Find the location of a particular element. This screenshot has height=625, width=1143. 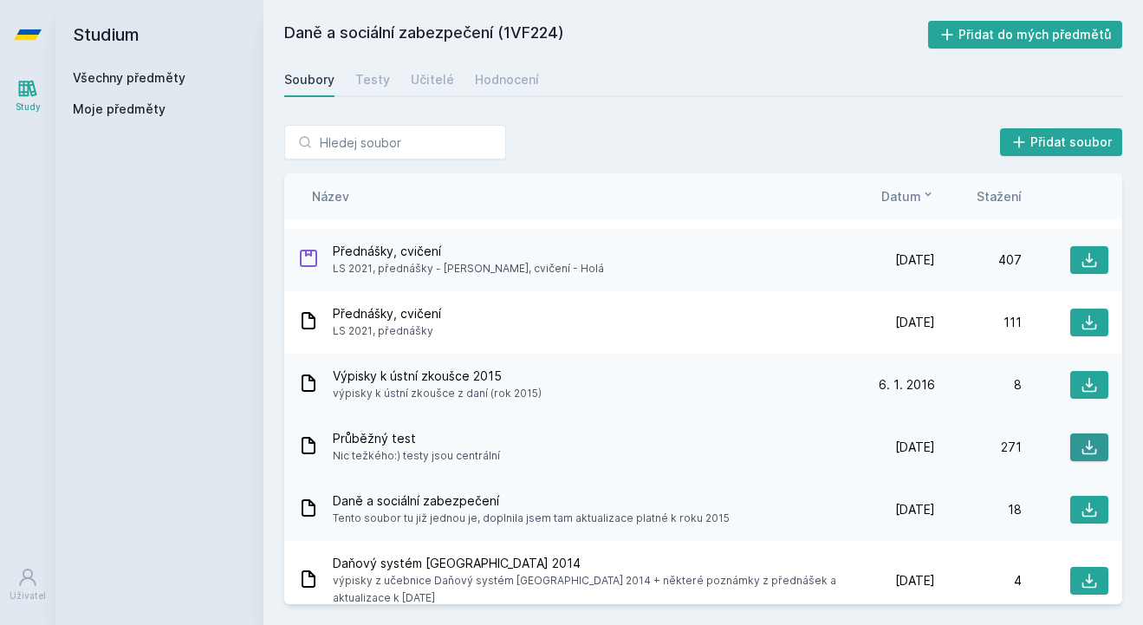

div: Uživatel is located at coordinates (28, 595).